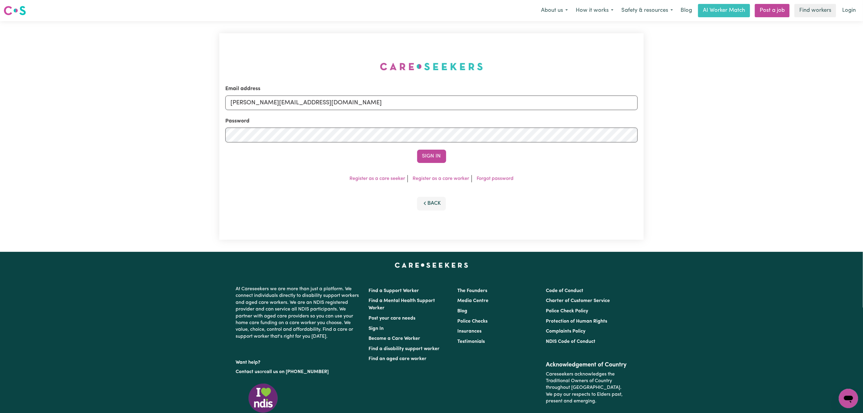 The height and width of the screenshot is (413, 863). What do you see at coordinates (473, 301) in the screenshot?
I see `a: Media Centre` at bounding box center [473, 301].